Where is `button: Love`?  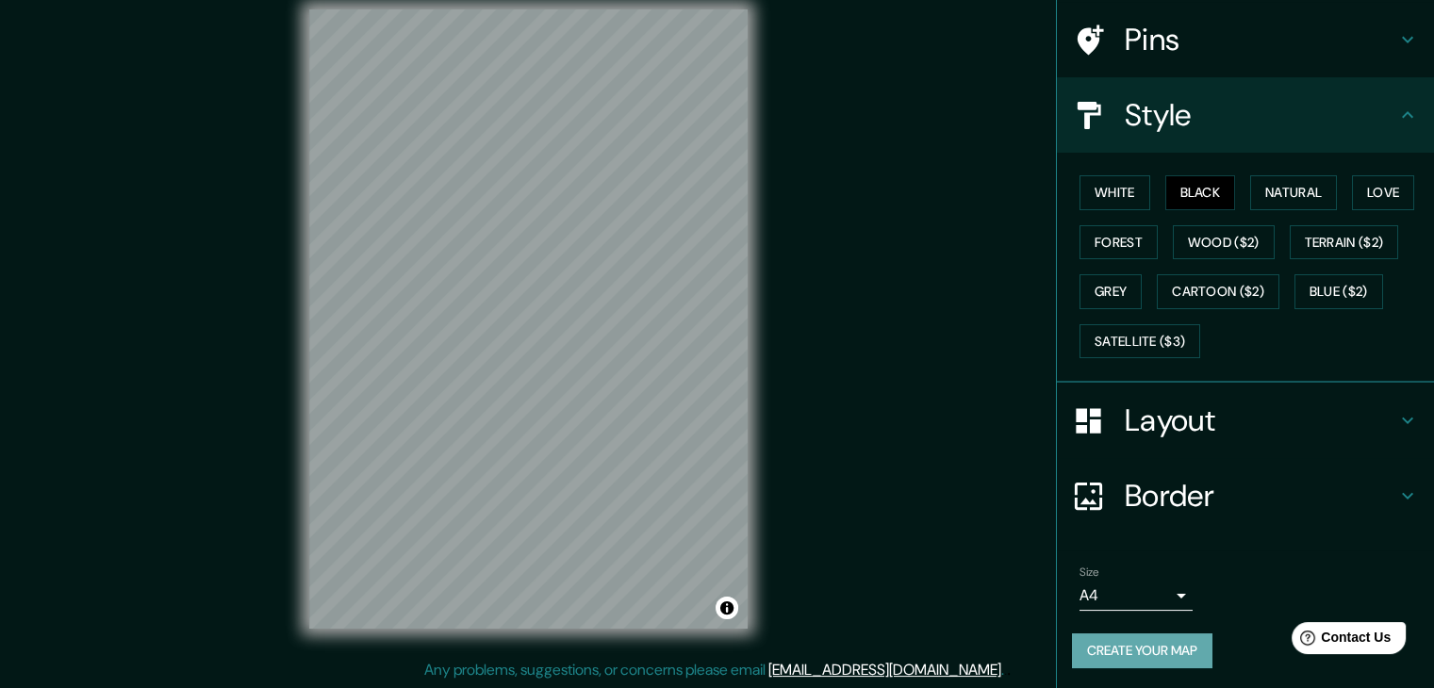
button: Love is located at coordinates (1383, 192).